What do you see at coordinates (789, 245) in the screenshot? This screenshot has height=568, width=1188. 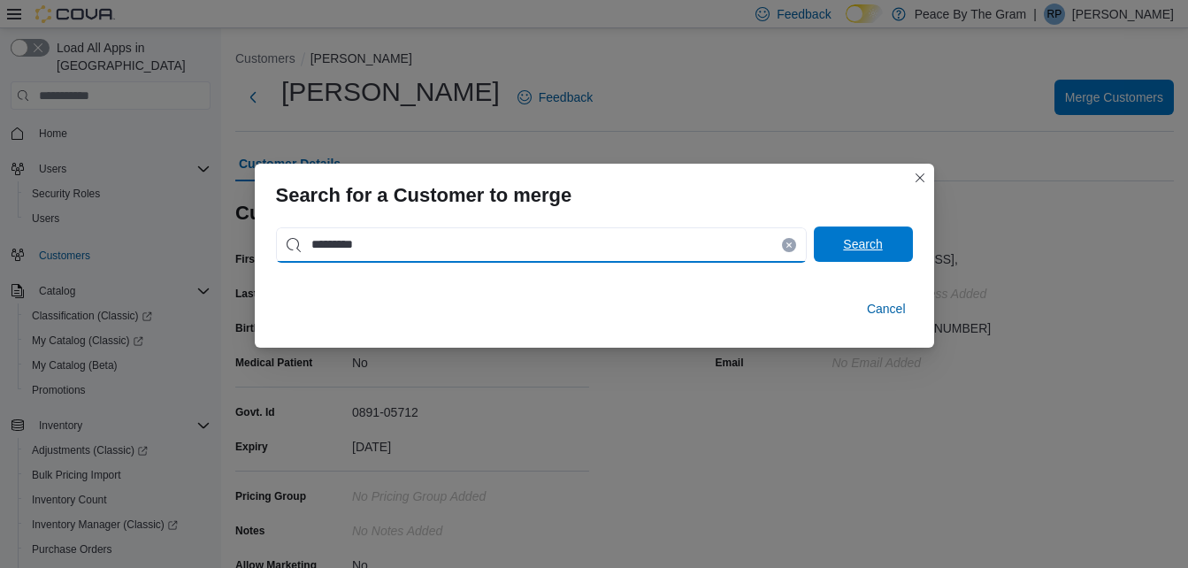 I see `button: Clear input` at bounding box center [789, 245].